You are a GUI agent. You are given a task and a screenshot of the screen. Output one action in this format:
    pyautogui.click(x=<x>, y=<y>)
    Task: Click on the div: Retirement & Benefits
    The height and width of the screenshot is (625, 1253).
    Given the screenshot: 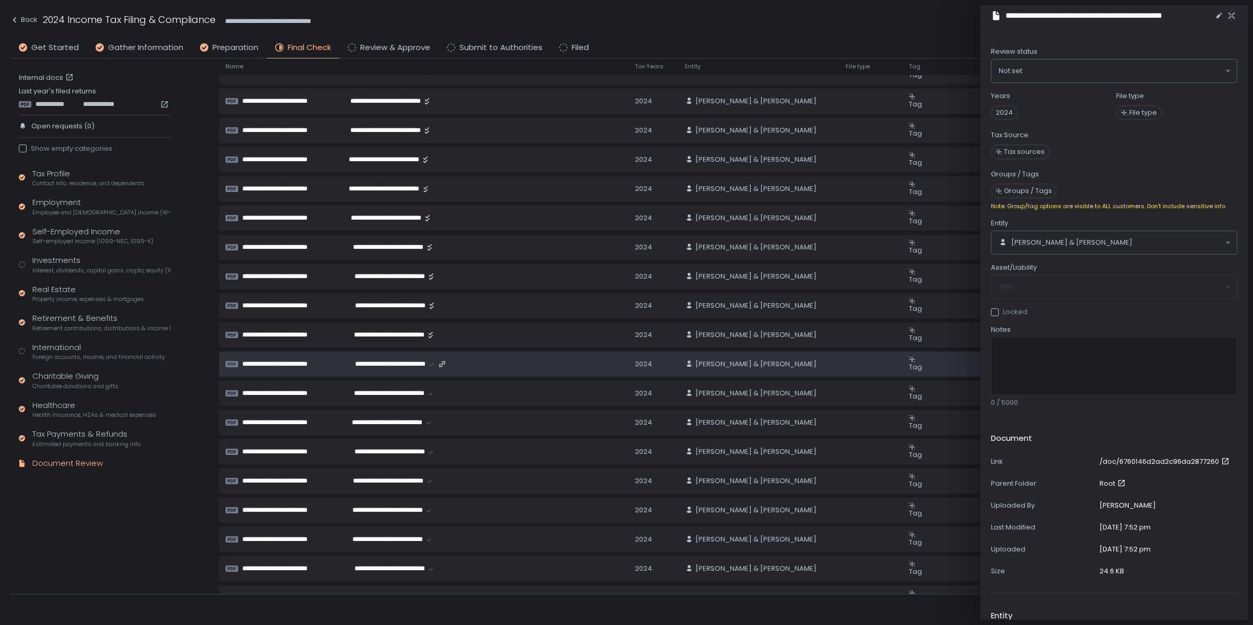 What is the action you would take?
    pyautogui.click(x=101, y=323)
    